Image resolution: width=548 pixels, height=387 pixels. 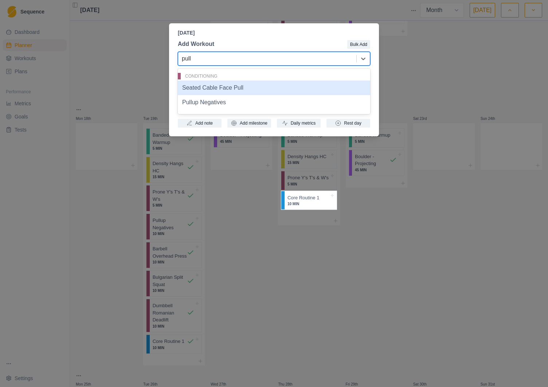 I want to click on div: Seated Cable Face Pull, so click(x=274, y=88).